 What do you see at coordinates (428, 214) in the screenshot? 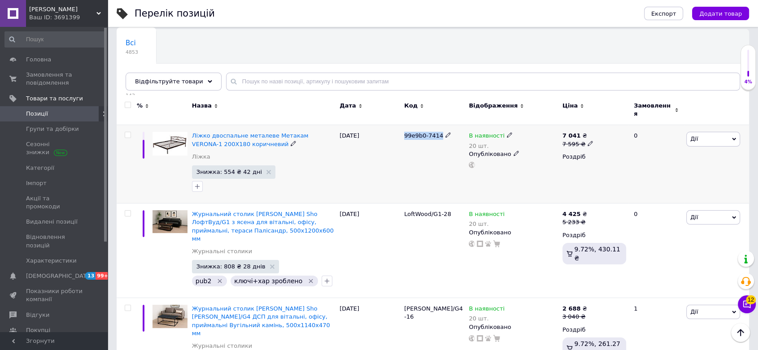
I see `span: LoftWood/G1-28` at bounding box center [428, 214].